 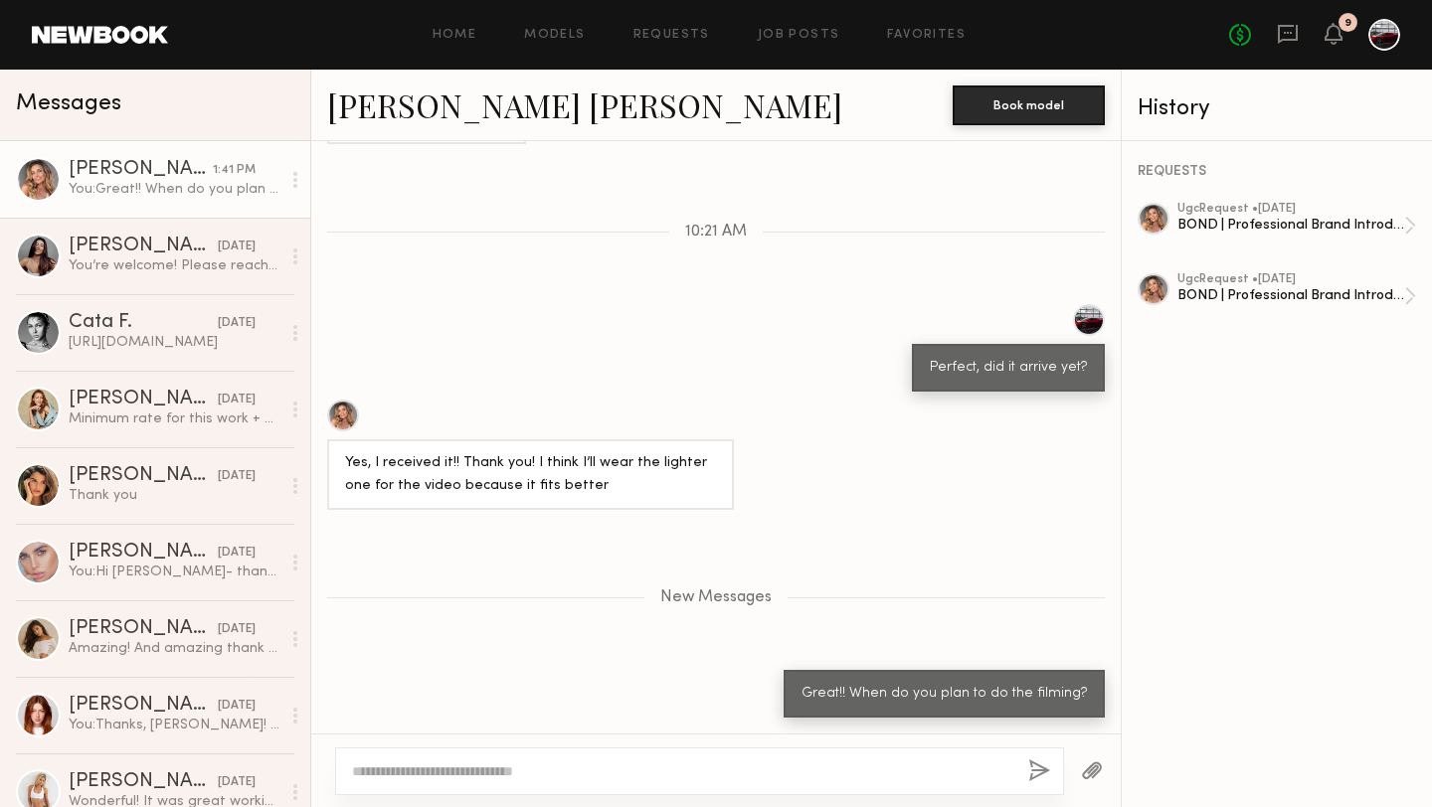 I want to click on div: Minimum rate for this work + usage is 2K, so click(x=174, y=419).